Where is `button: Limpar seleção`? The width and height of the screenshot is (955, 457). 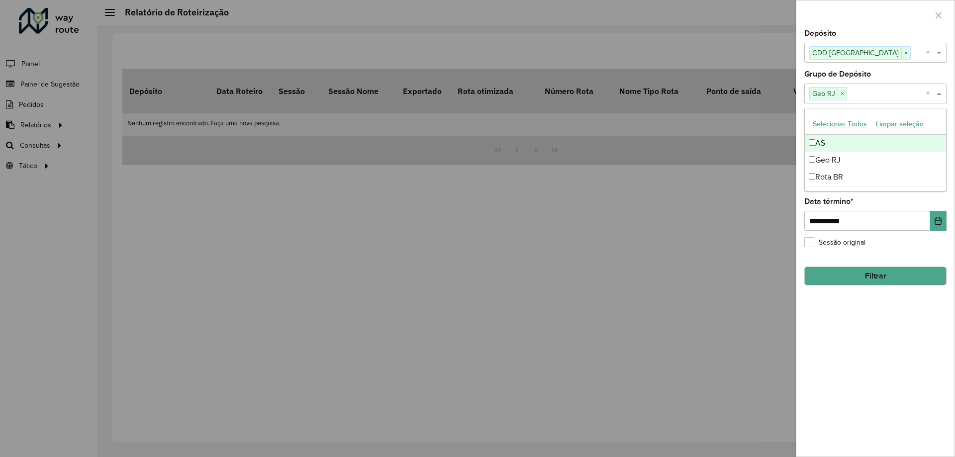 button: Limpar seleção is located at coordinates (900, 124).